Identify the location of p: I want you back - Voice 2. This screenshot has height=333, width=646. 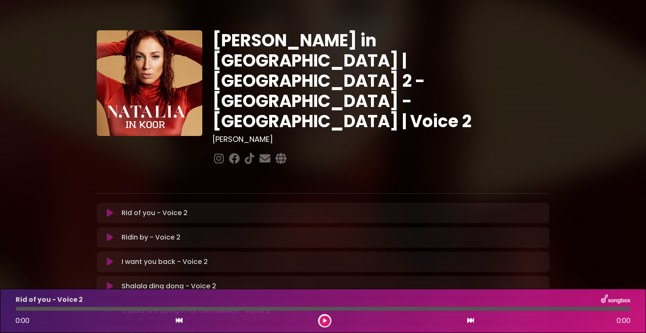
(164, 262).